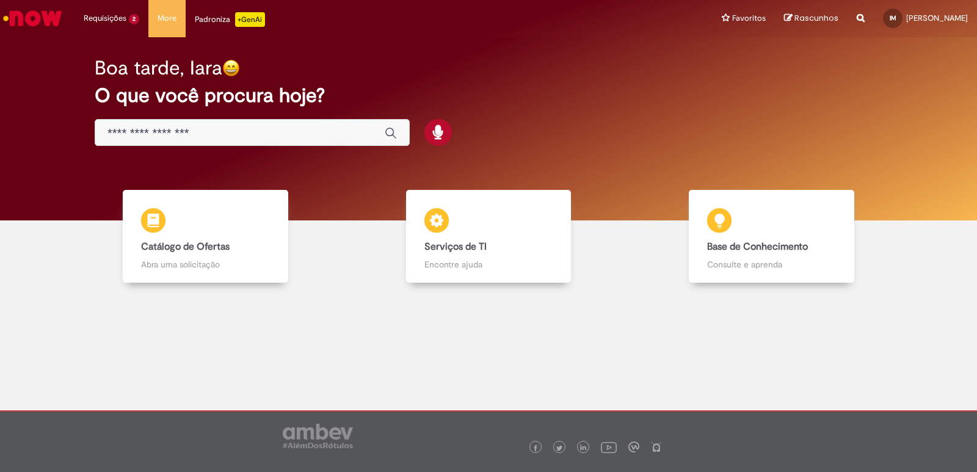  I want to click on span: Rascunhos, so click(817, 18).